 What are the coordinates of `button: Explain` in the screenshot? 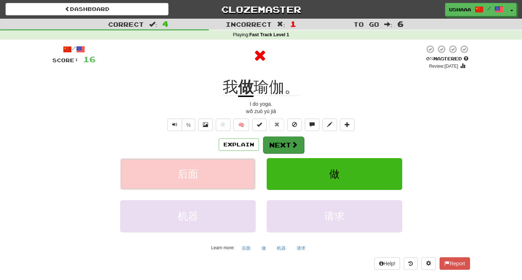 It's located at (239, 145).